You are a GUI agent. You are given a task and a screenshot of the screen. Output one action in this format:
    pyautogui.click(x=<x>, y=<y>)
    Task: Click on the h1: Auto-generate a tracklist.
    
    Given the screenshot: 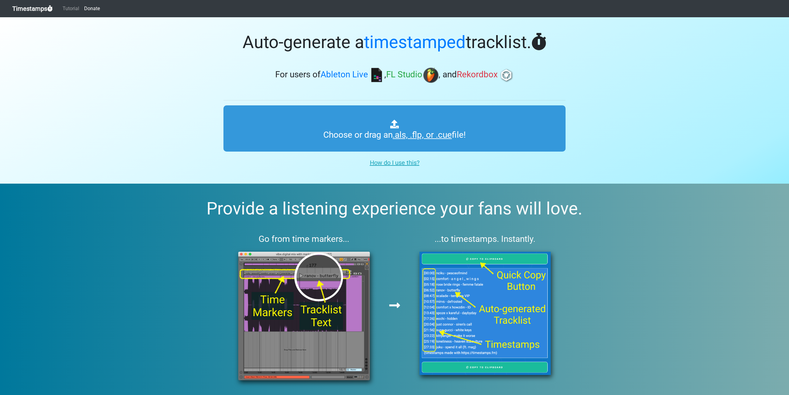 What is the action you would take?
    pyautogui.click(x=395, y=42)
    